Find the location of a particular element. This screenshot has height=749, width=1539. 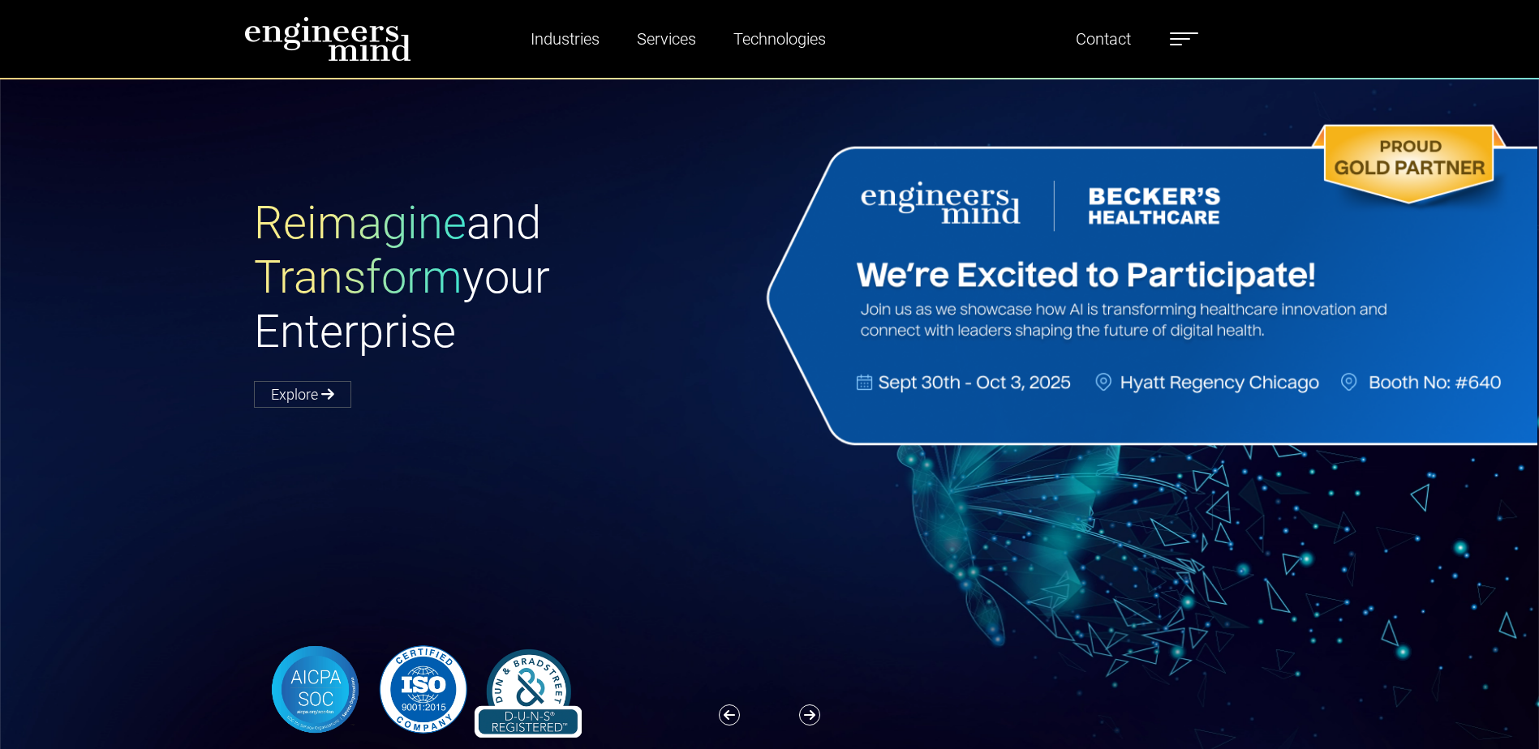

h1: and your Enterprise is located at coordinates (512, 278).